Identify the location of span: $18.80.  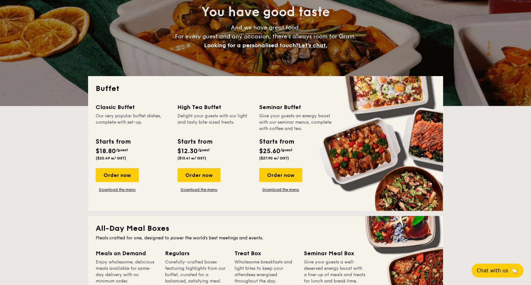
(106, 151).